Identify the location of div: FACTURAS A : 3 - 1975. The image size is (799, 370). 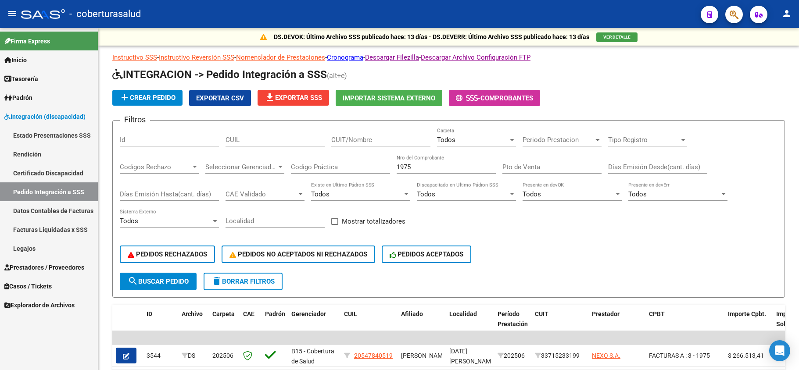
(685, 356).